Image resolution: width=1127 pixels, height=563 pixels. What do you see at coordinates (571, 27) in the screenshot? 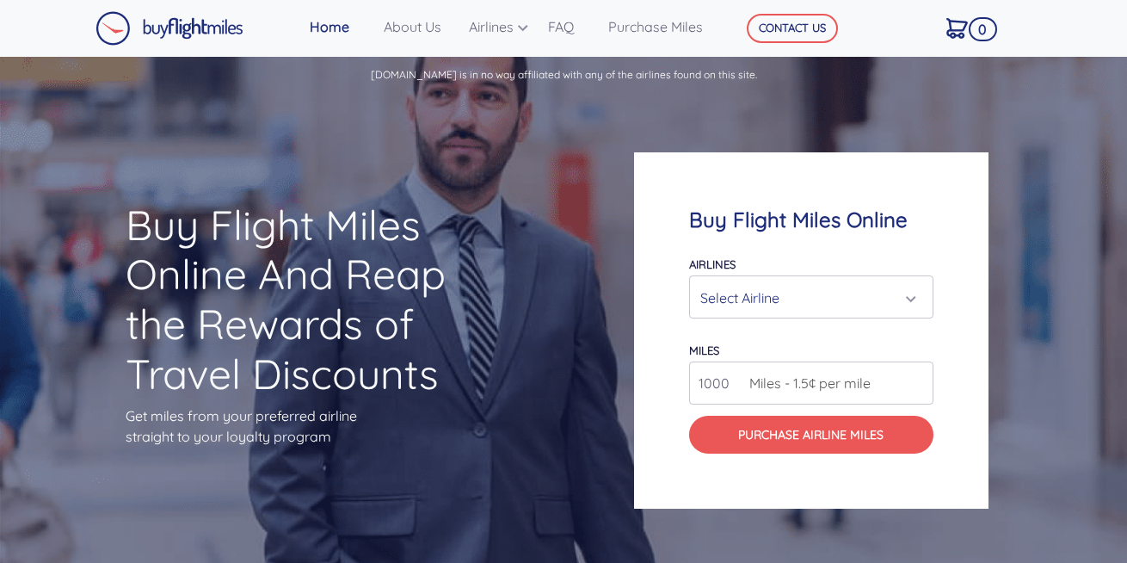
I see `a: FAQ` at bounding box center [571, 27].